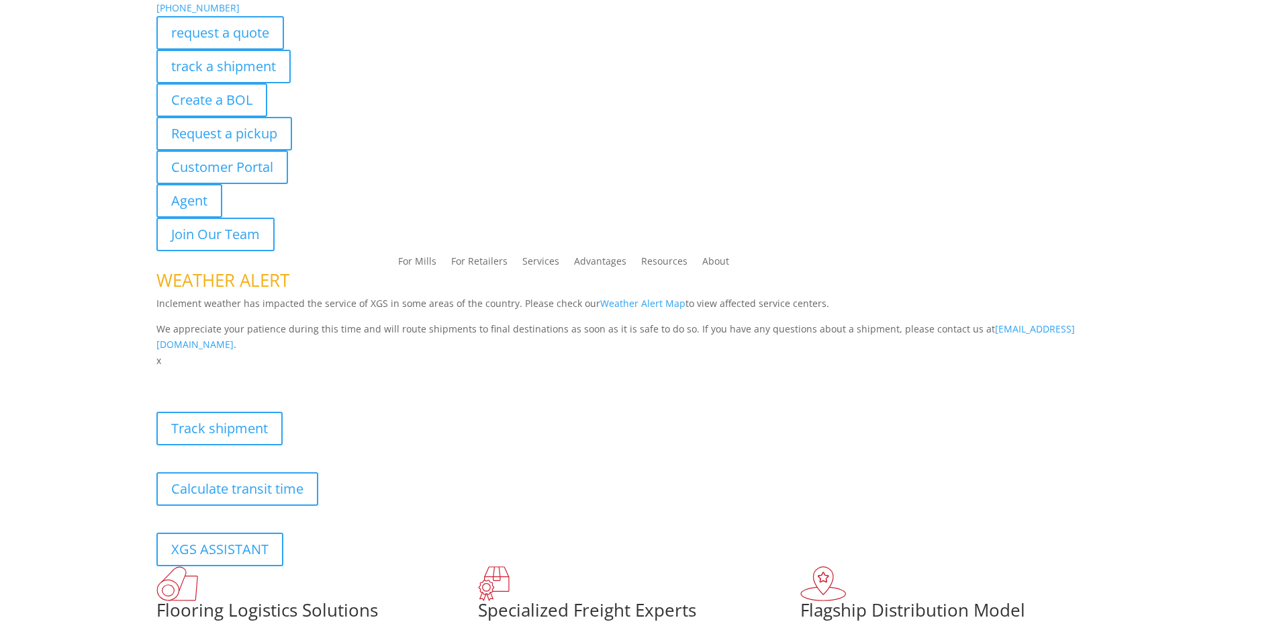 Image resolution: width=1279 pixels, height=624 pixels. I want to click on img: xgs-icon-total-supply-chain-intelligence-red, so click(177, 584).